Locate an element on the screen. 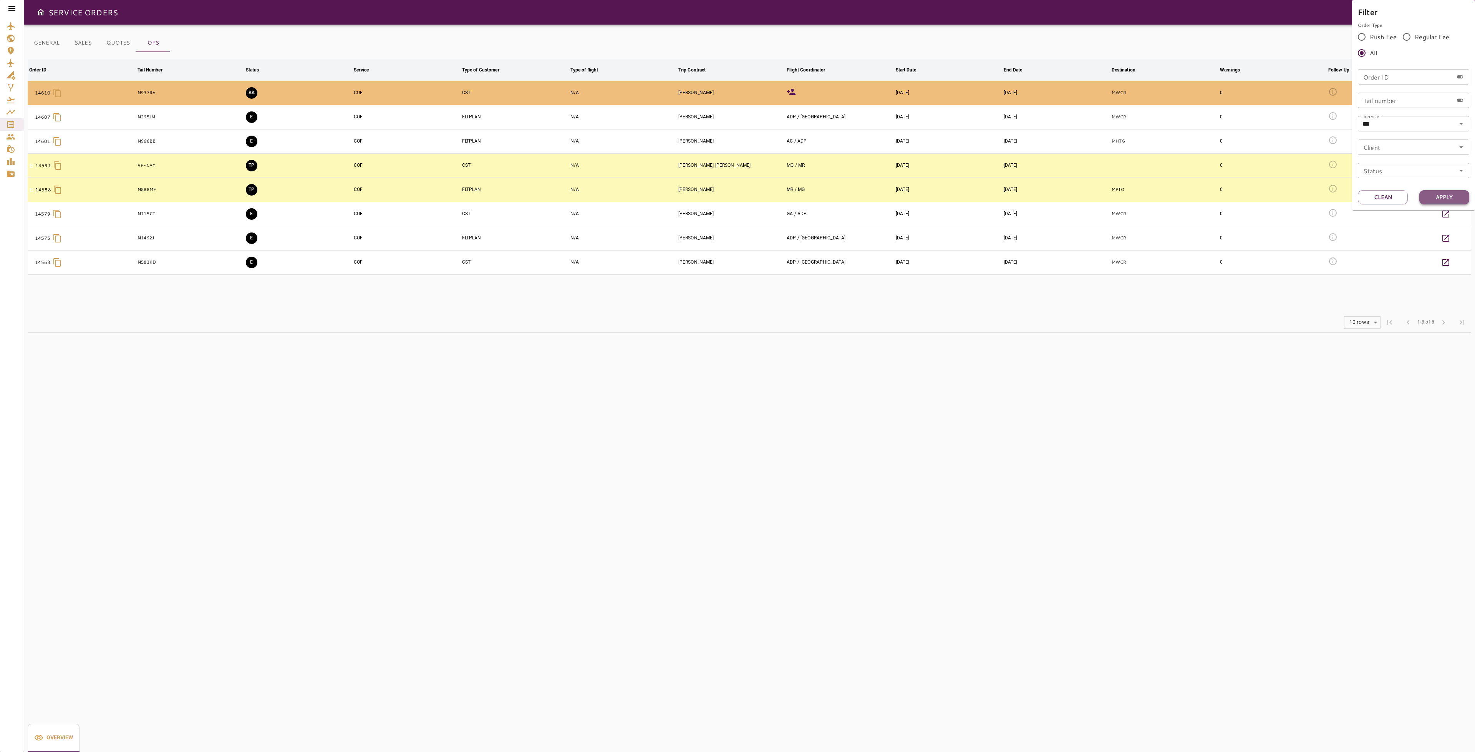  button: Clean is located at coordinates (1383, 197).